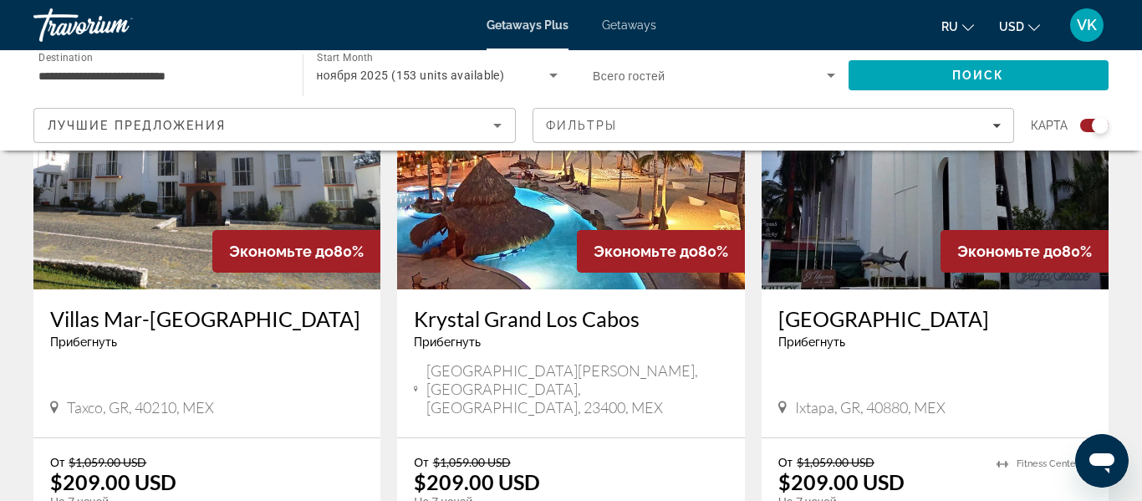 This screenshot has width=1142, height=501. Describe the element at coordinates (950, 27) in the screenshot. I see `span: ru` at that location.